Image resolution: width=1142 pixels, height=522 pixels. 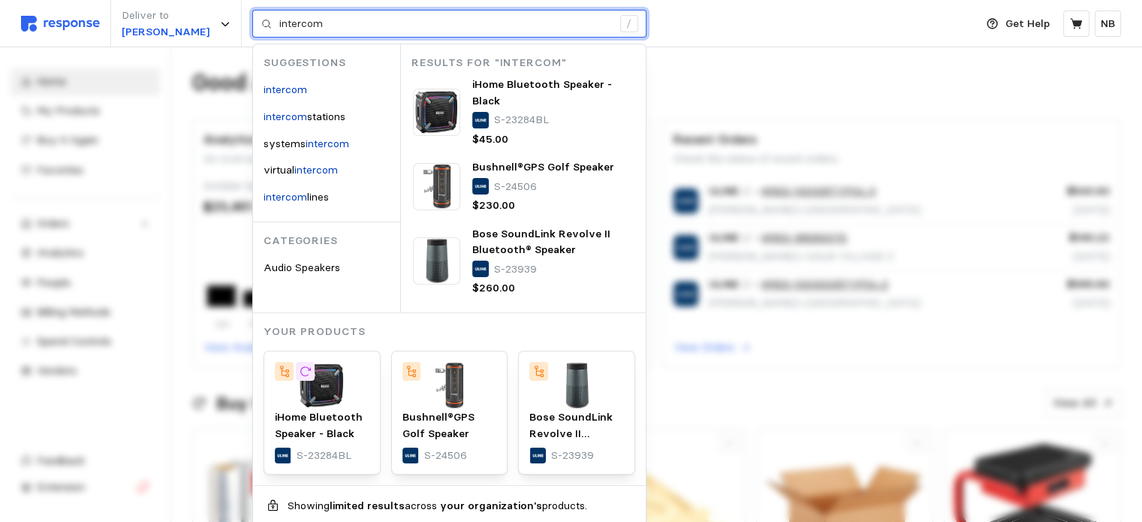 I want to click on p: $260.00, so click(x=493, y=288).